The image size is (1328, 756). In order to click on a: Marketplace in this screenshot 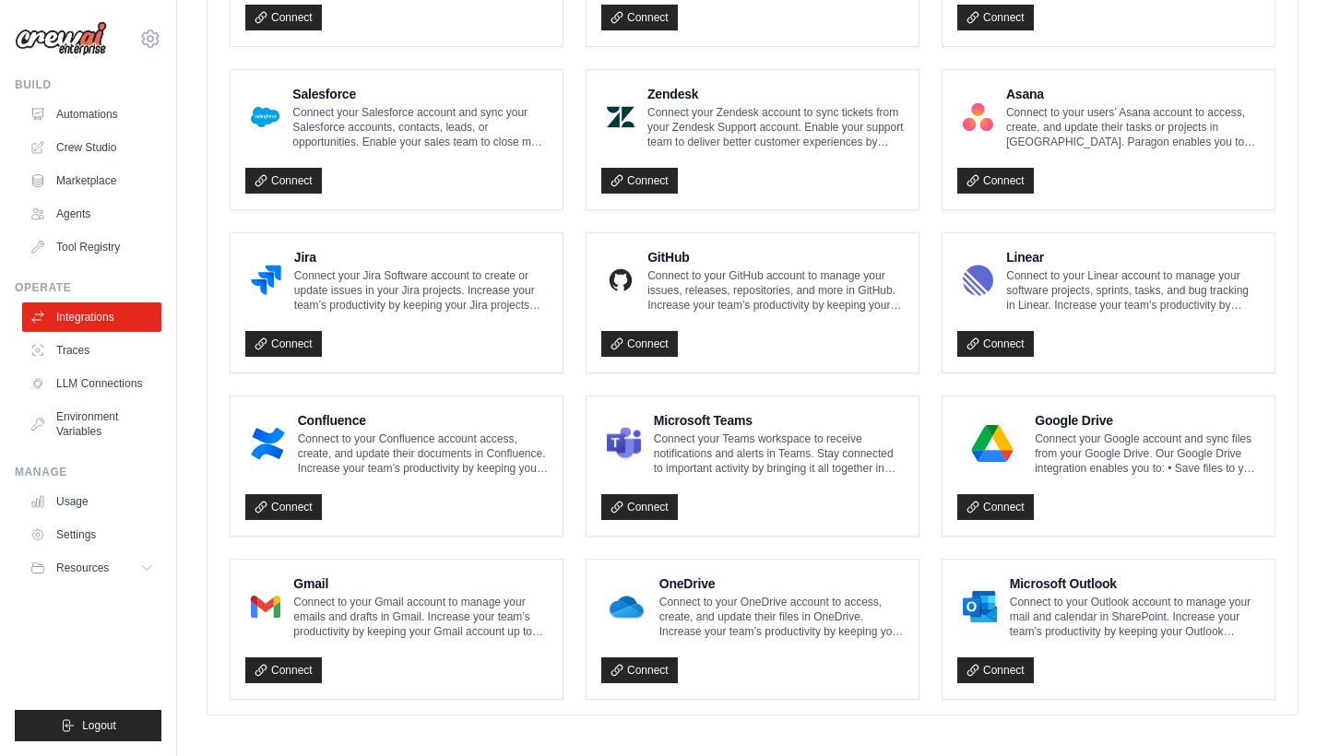, I will do `click(91, 181)`.